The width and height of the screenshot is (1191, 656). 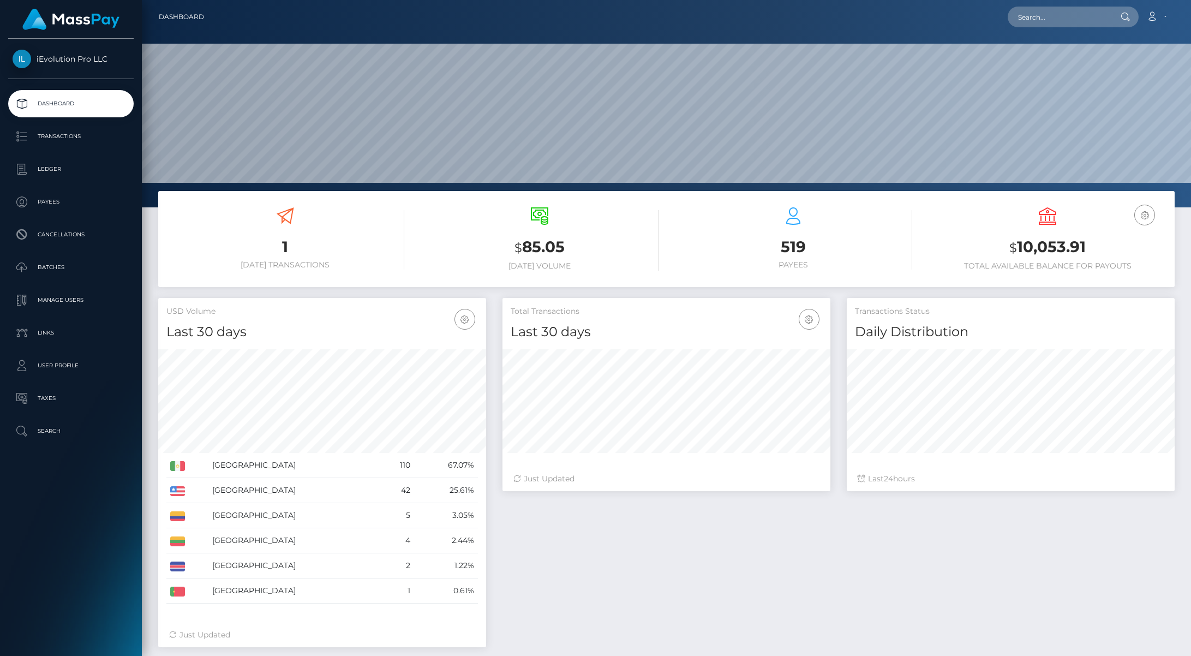 I want to click on img: CO.png, so click(x=177, y=516).